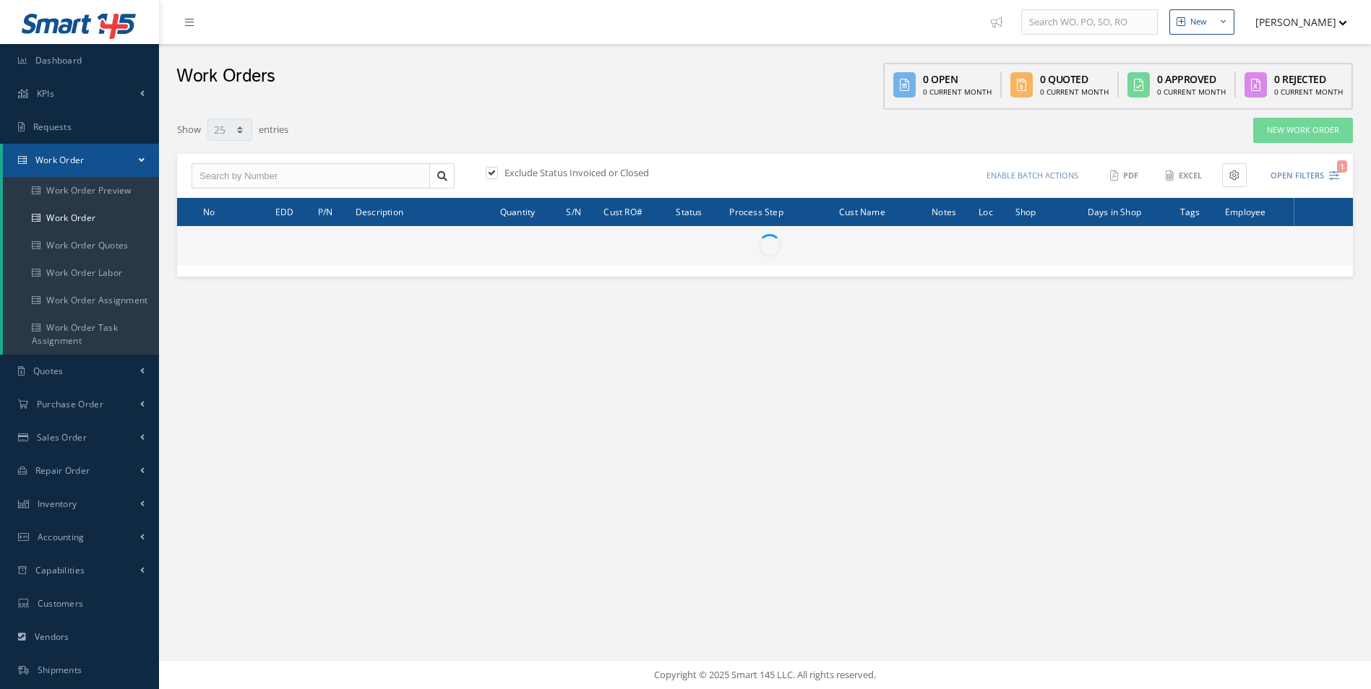 The height and width of the screenshot is (689, 1371). Describe the element at coordinates (189, 127) in the screenshot. I see `label: Show` at that location.